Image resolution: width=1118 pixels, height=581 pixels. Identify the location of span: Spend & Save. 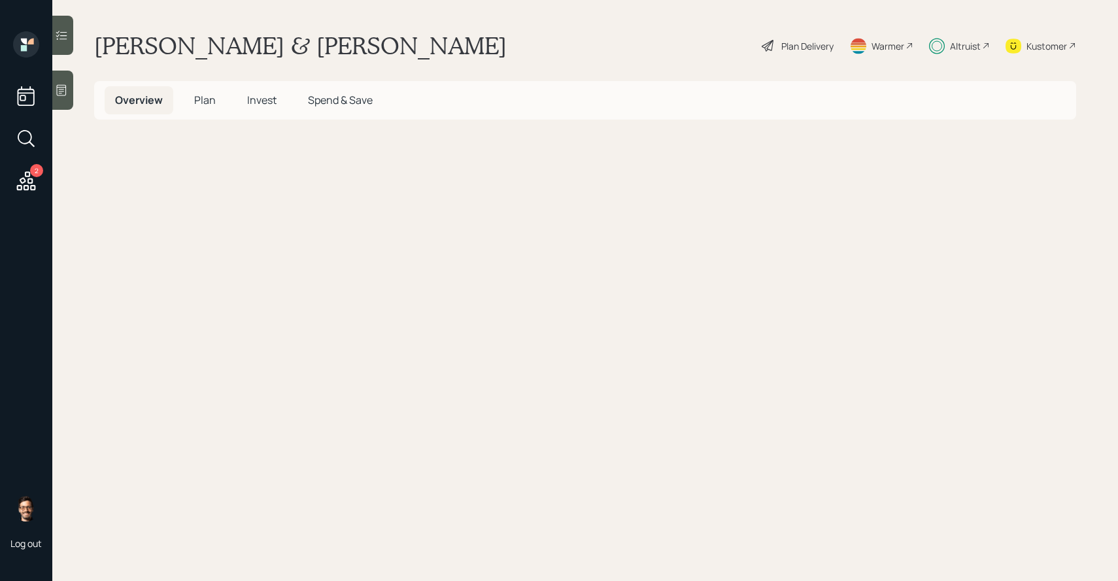
(340, 100).